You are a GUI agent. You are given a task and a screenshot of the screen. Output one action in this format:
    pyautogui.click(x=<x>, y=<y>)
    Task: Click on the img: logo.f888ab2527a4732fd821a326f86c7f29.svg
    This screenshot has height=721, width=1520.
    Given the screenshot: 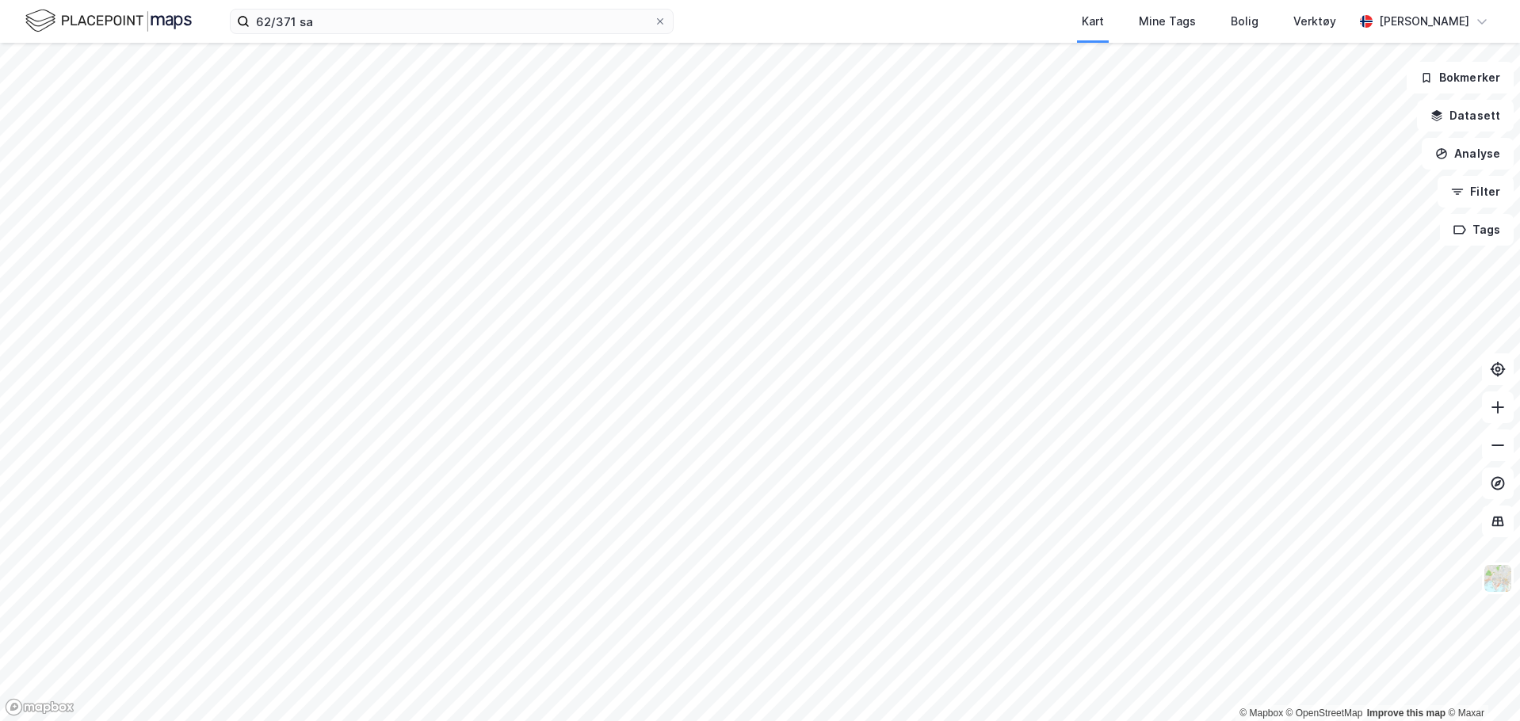 What is the action you would take?
    pyautogui.click(x=109, y=21)
    